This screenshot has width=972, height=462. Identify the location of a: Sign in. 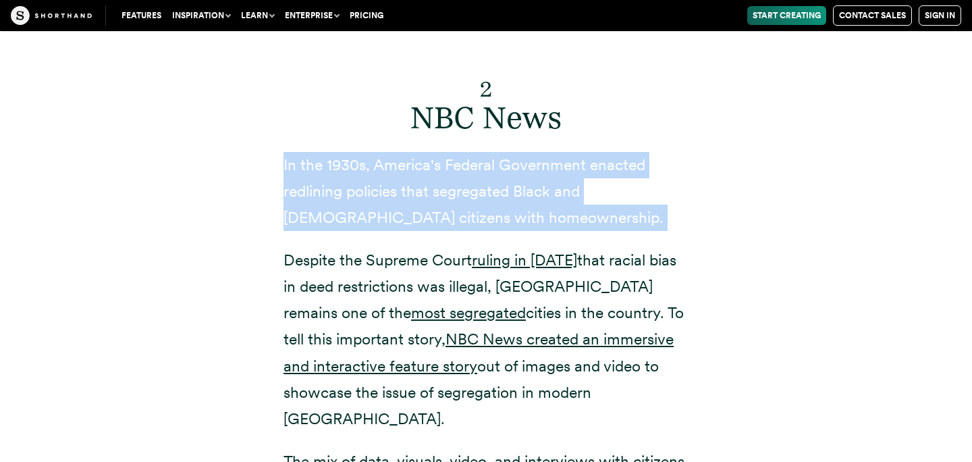
(939, 16).